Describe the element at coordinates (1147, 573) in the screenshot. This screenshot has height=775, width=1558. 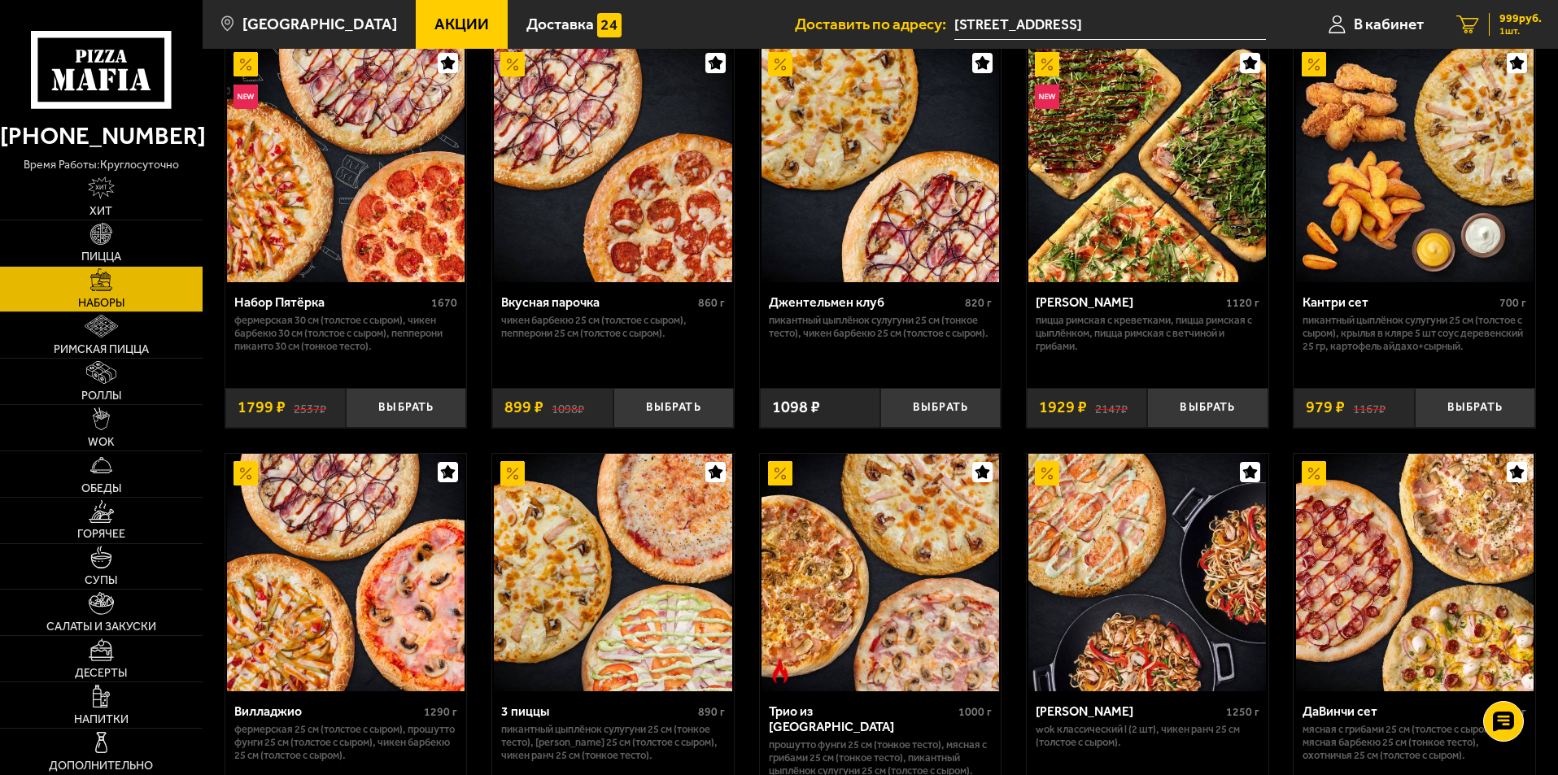
I see `img: Вилла Капри` at that location.